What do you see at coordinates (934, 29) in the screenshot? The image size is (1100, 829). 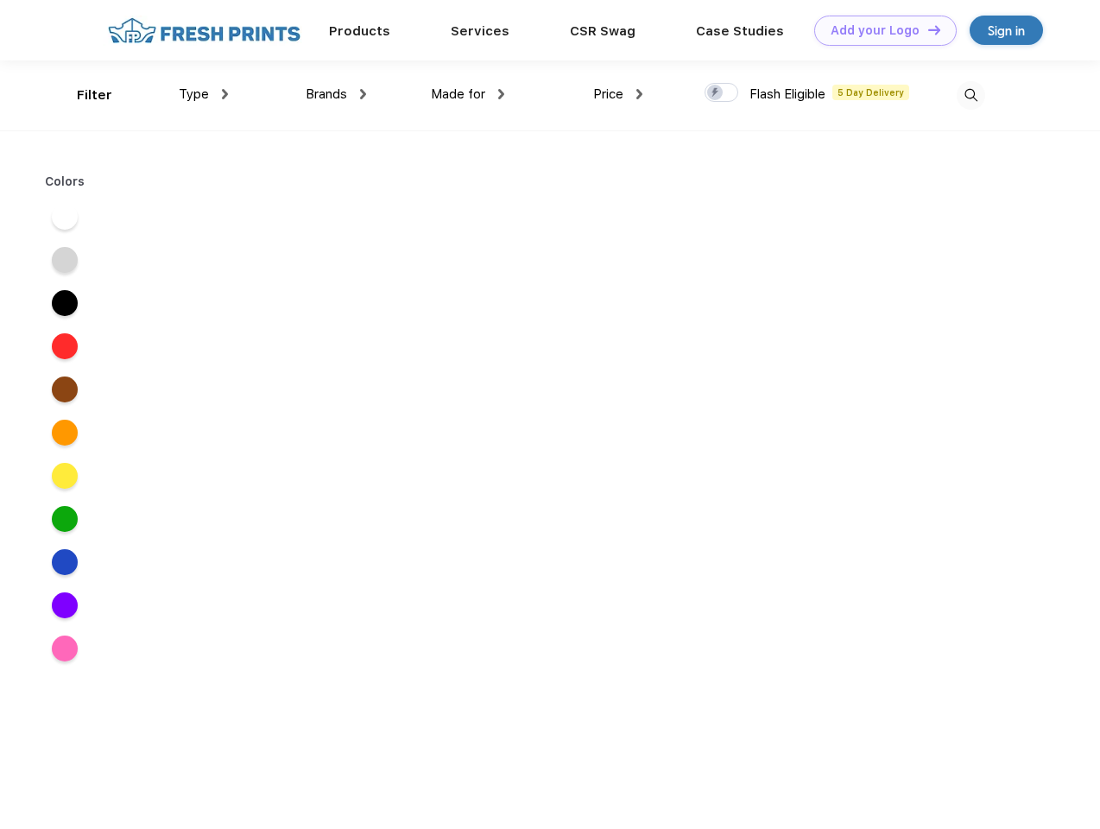 I see `img: DT` at bounding box center [934, 29].